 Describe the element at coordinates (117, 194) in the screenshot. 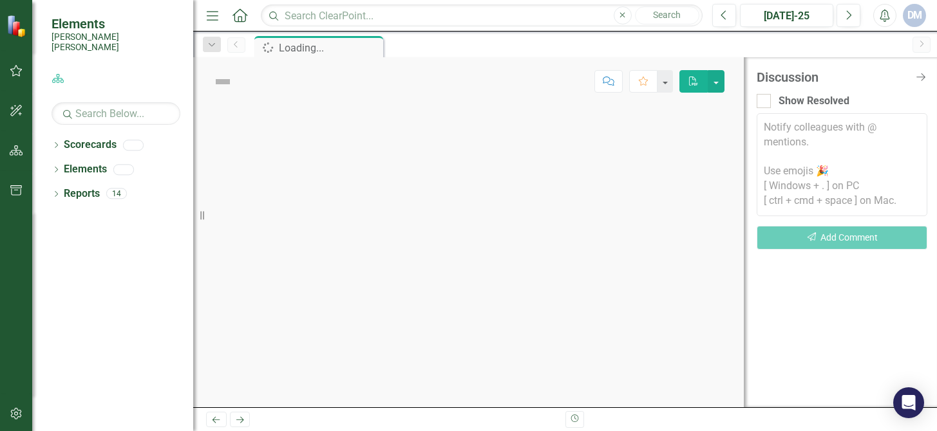

I see `div: 14` at that location.